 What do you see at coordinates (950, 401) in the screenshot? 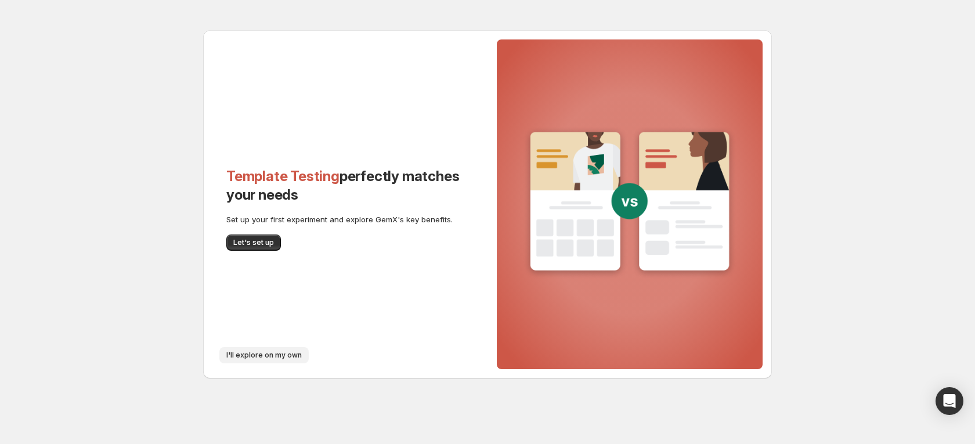
I see `div: Open Intercom Messenger` at bounding box center [950, 401].